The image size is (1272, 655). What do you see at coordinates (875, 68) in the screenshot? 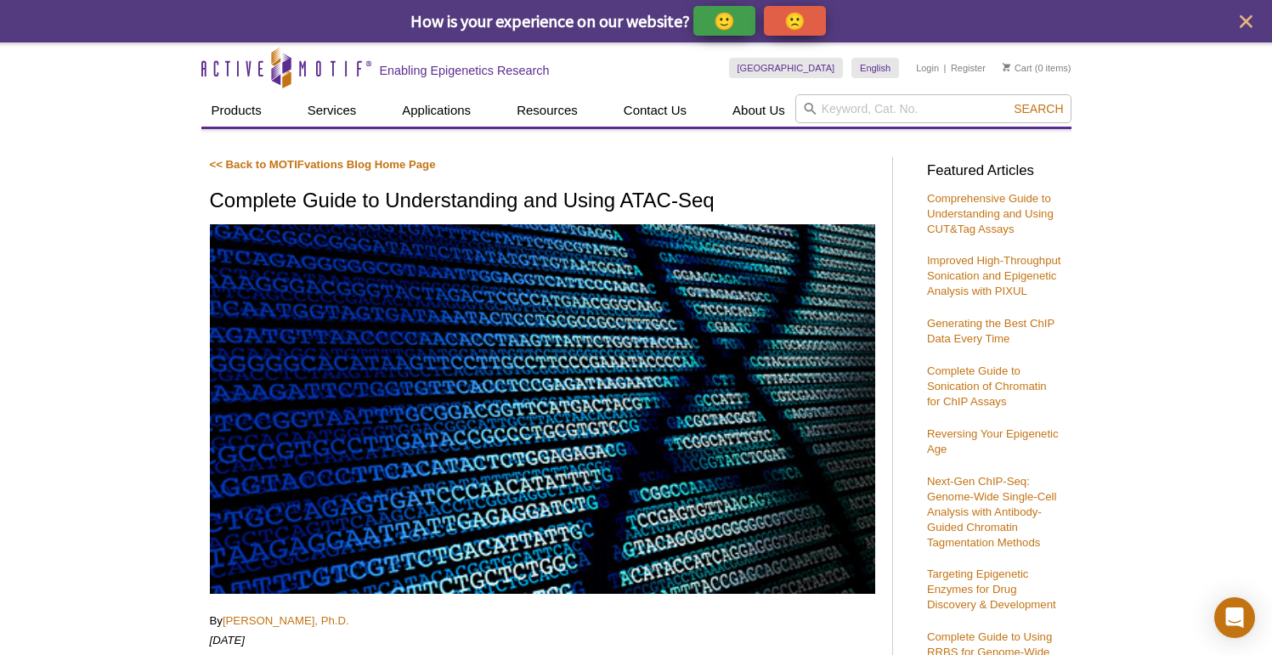
I see `a: English` at bounding box center [875, 68].